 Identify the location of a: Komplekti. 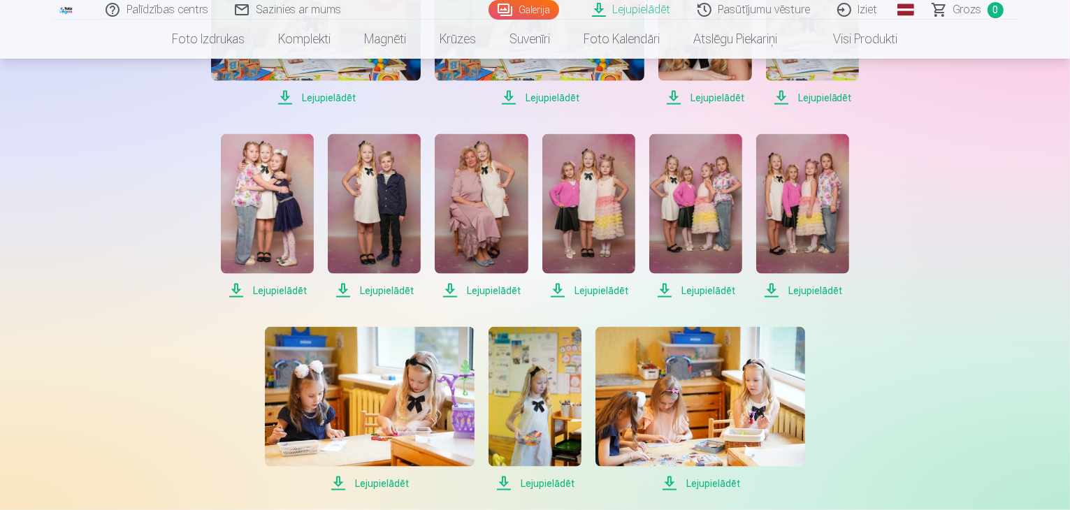
(305, 39).